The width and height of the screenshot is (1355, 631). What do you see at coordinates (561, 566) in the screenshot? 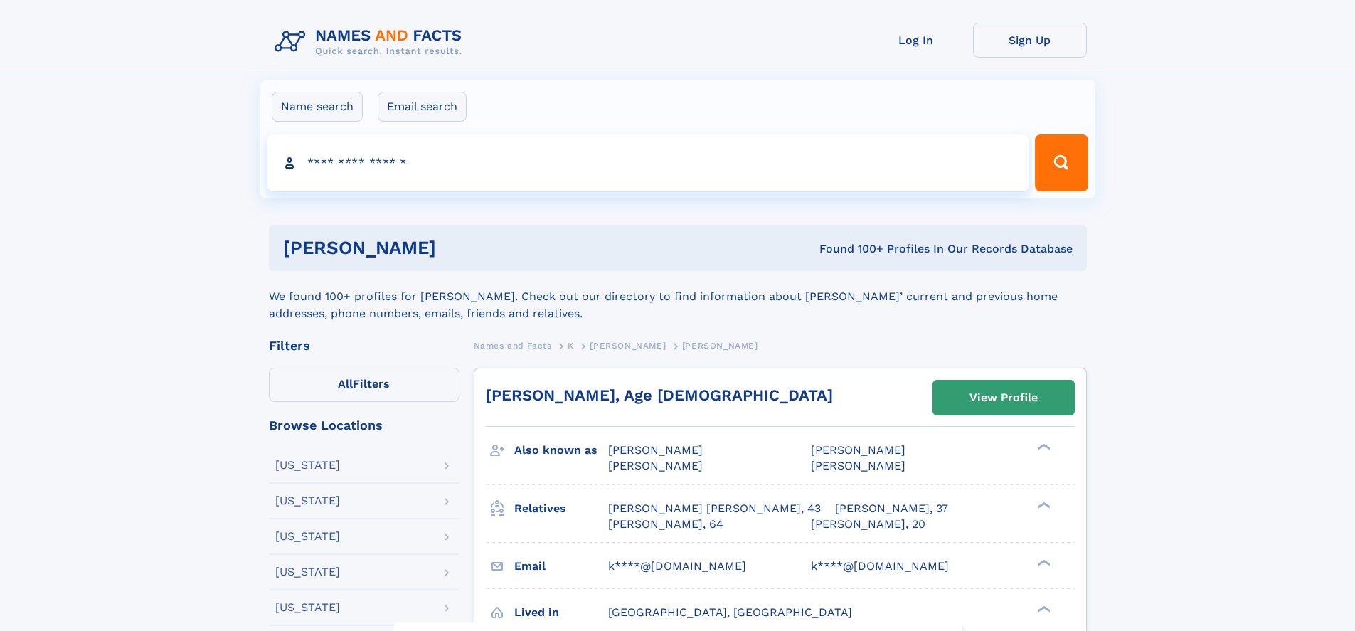
I see `h3: Email` at bounding box center [561, 566].